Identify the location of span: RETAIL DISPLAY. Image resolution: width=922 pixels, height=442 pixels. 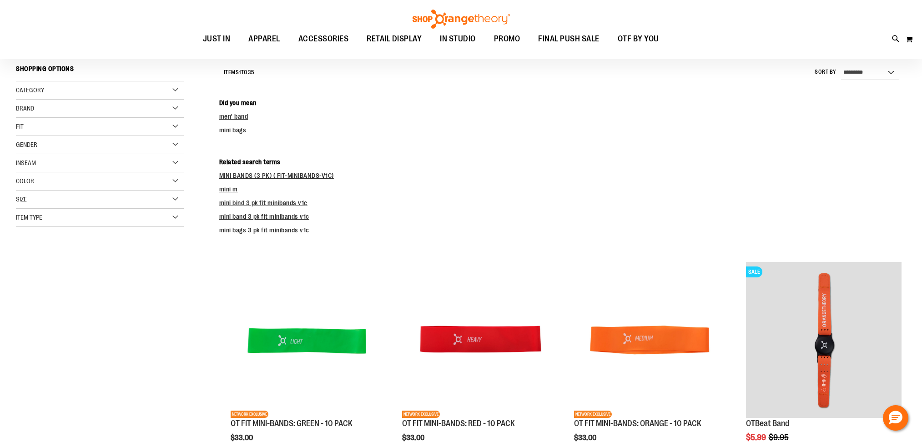
(394, 39).